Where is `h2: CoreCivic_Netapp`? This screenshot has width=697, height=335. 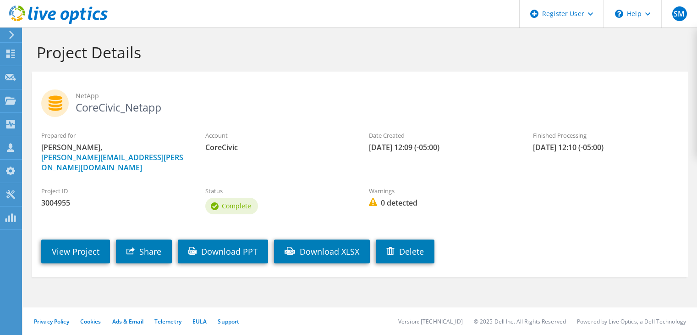
h2: CoreCivic_Netapp is located at coordinates (360, 101).